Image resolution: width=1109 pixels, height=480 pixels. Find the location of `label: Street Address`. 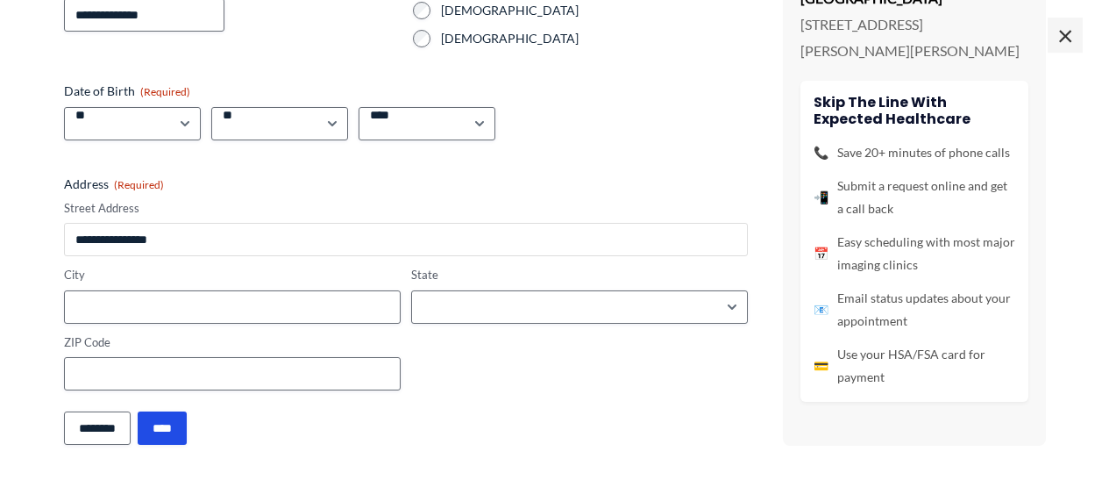

label: Street Address is located at coordinates (406, 208).